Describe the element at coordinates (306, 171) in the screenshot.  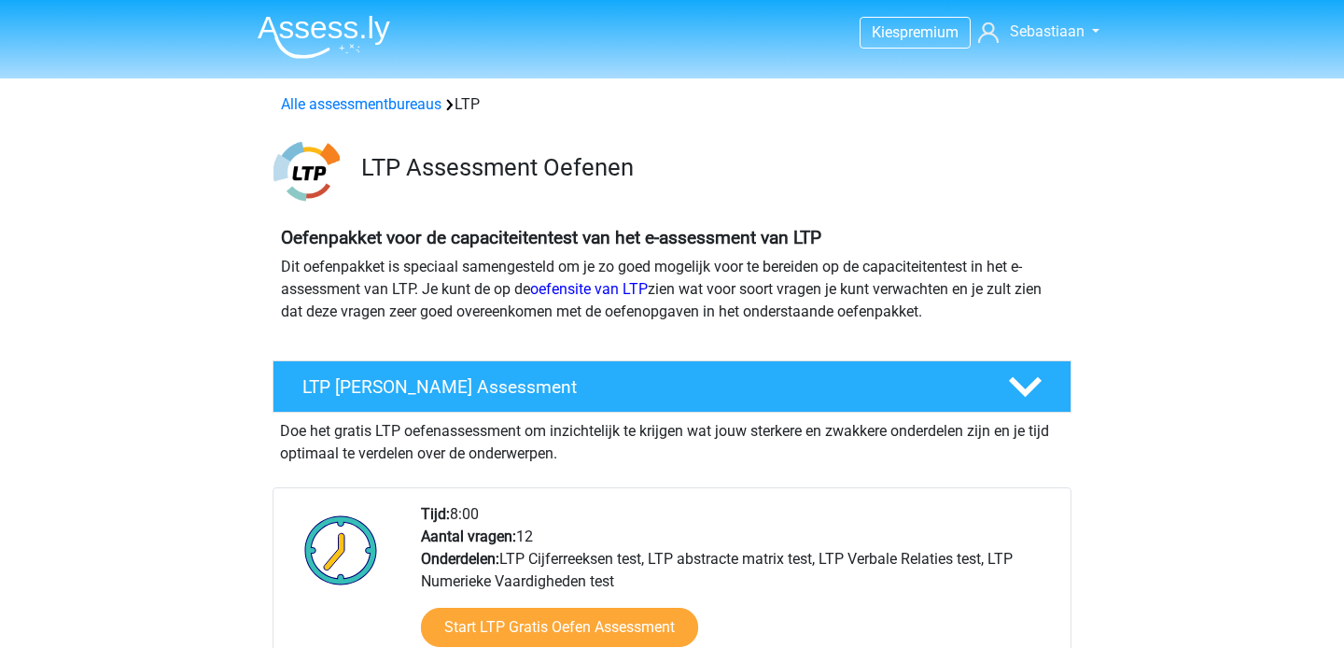
I see `img: ltp.png` at that location.